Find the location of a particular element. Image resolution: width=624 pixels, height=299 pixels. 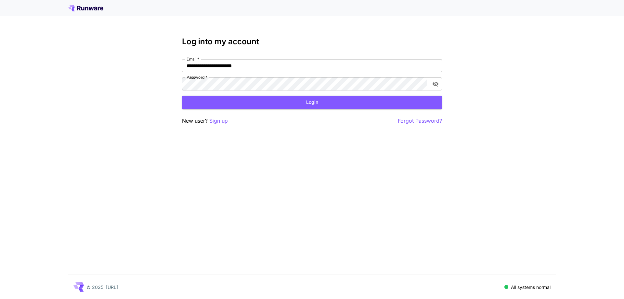

button: toggle password visibility is located at coordinates (436, 84).